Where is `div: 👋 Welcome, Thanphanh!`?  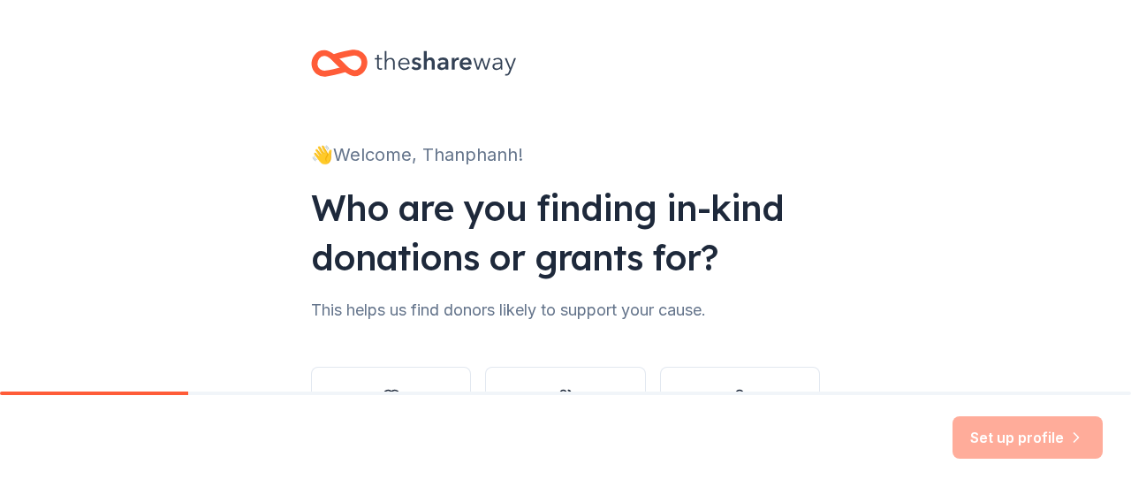 div: 👋 Welcome, Thanphanh! is located at coordinates (566, 155).